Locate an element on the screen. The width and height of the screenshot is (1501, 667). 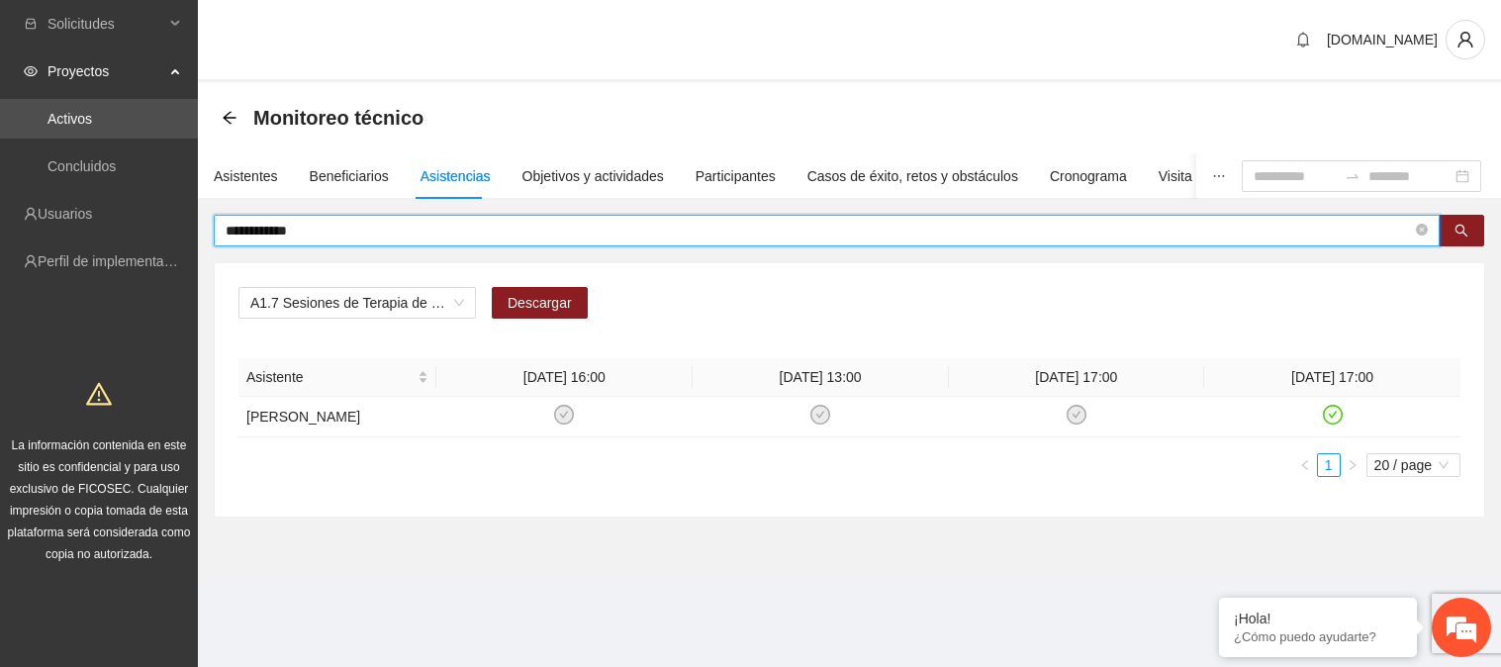
span: right is located at coordinates (1352, 465).